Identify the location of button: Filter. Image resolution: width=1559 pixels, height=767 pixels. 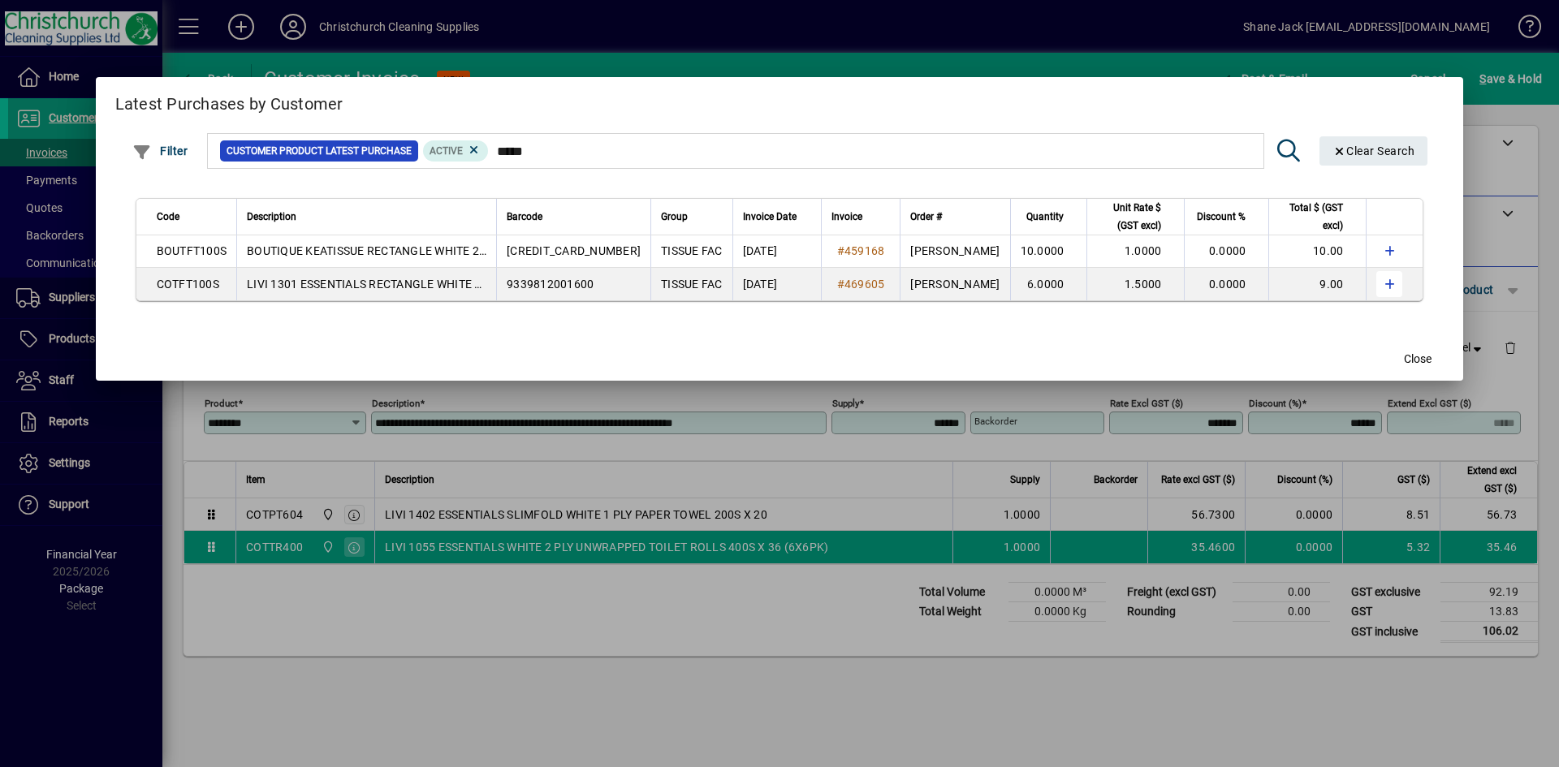
(160, 151).